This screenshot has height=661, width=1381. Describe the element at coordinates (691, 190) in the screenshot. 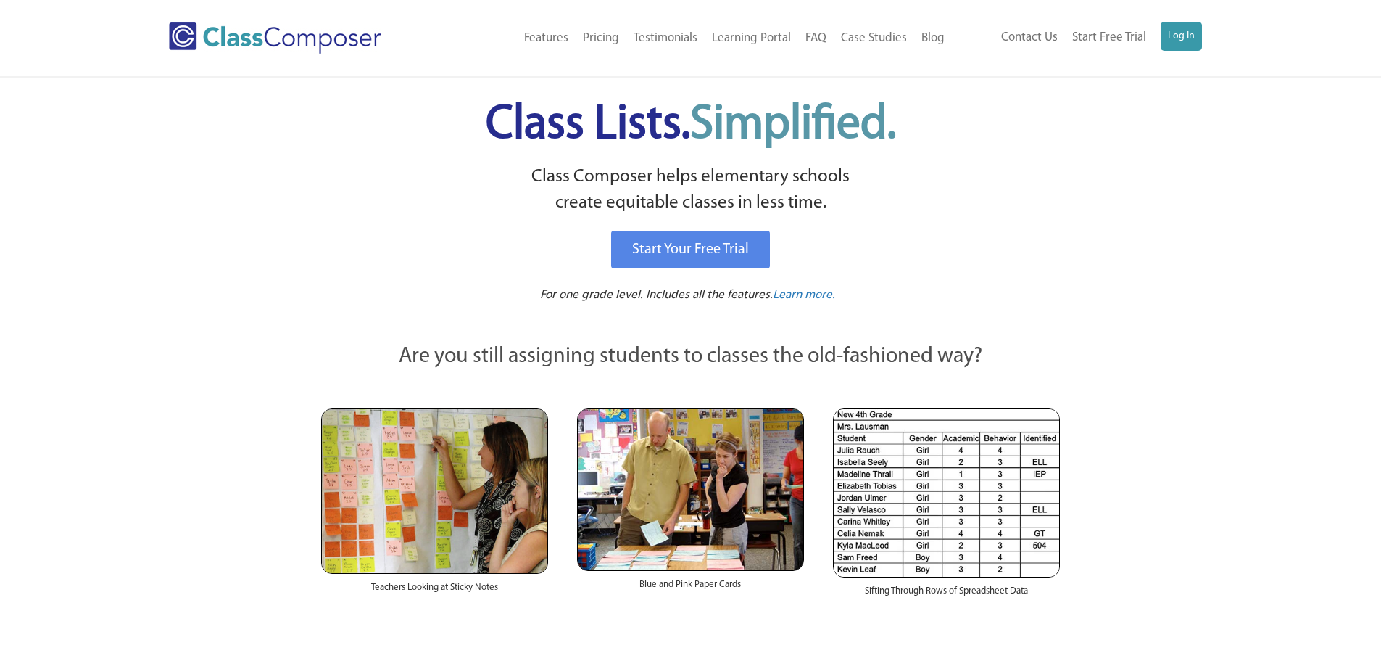

I see `p: Class Composer helps elementary schools create equitable classes in less time.` at that location.